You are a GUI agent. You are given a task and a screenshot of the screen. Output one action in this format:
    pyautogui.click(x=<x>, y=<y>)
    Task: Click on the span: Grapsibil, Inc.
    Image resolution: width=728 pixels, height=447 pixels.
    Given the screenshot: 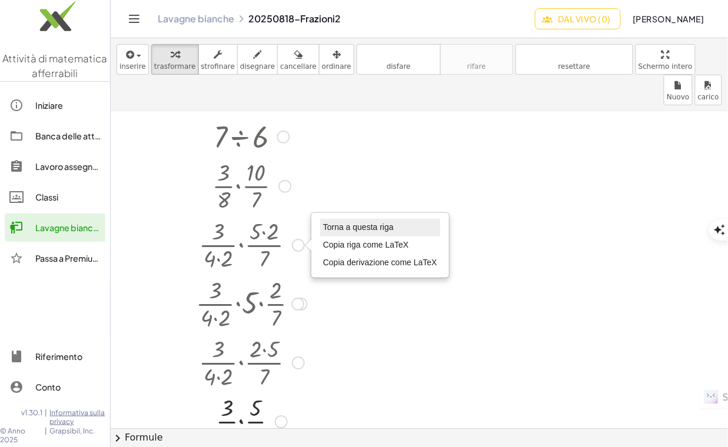 What is the action you would take?
    pyautogui.click(x=80, y=436)
    